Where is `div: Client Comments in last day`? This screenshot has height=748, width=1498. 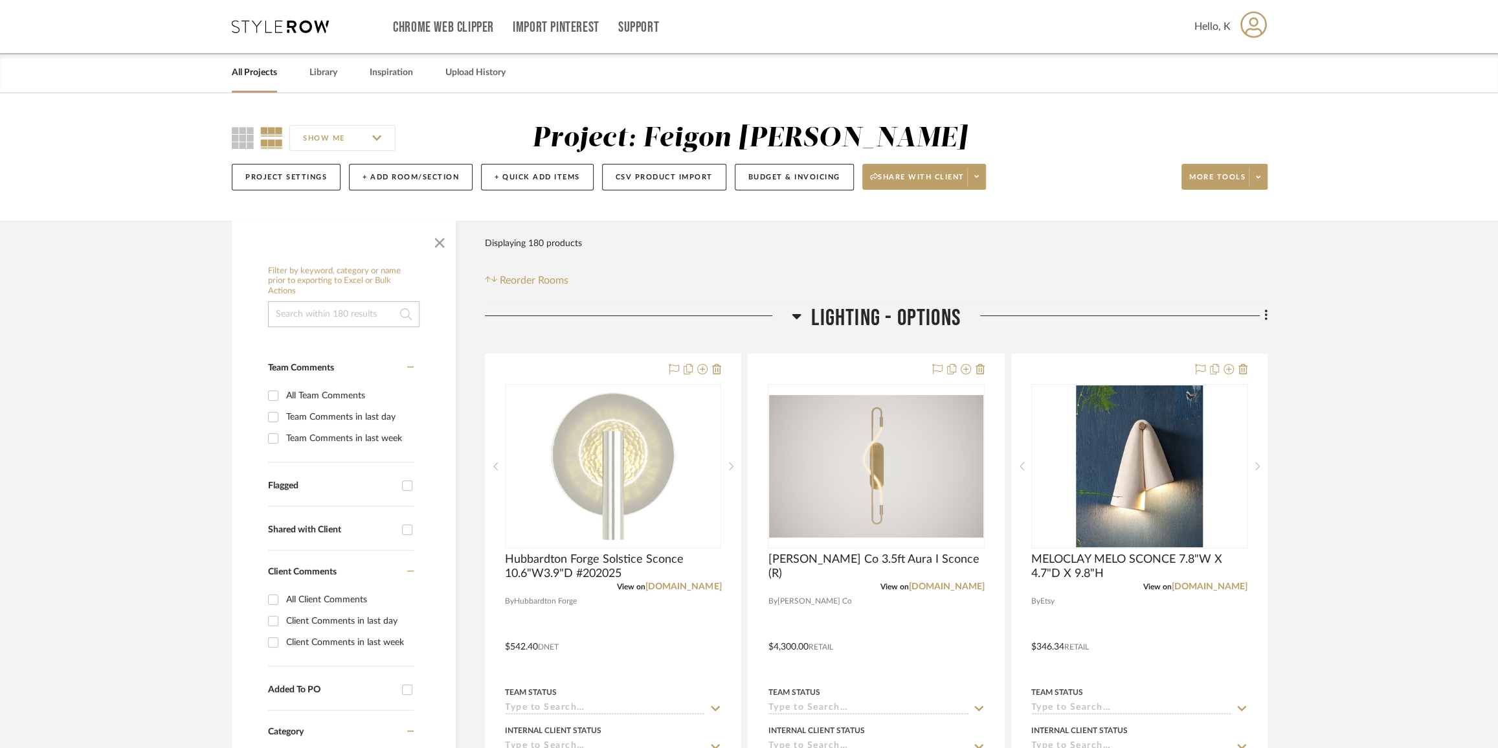 div: Client Comments in last day is located at coordinates (348, 621).